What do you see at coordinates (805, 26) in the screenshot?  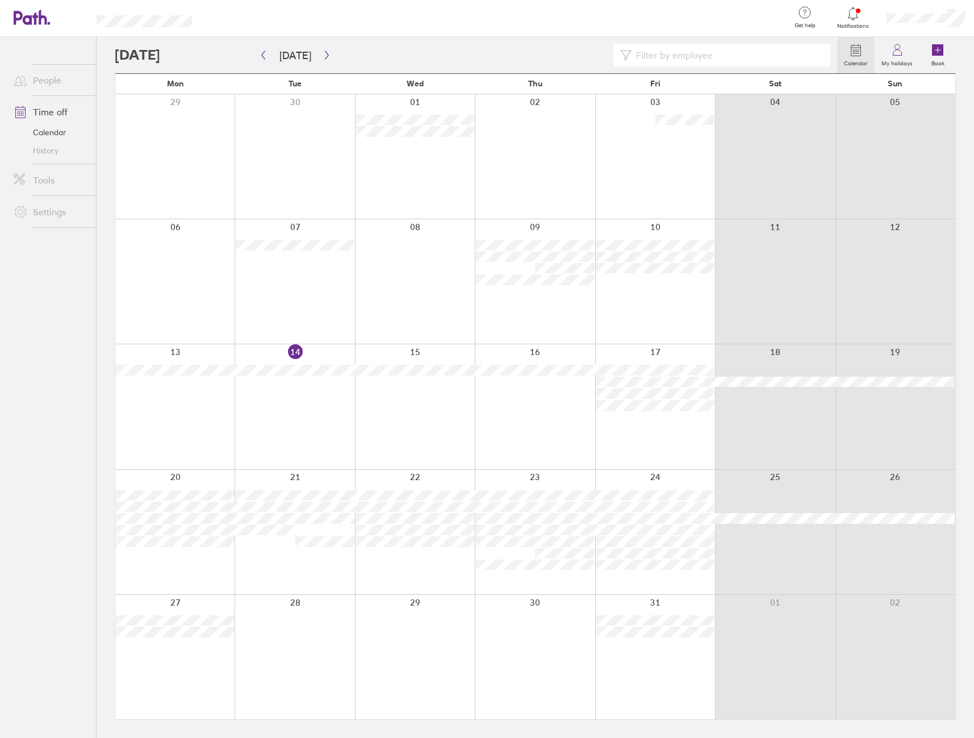 I see `span: Get help` at bounding box center [805, 26].